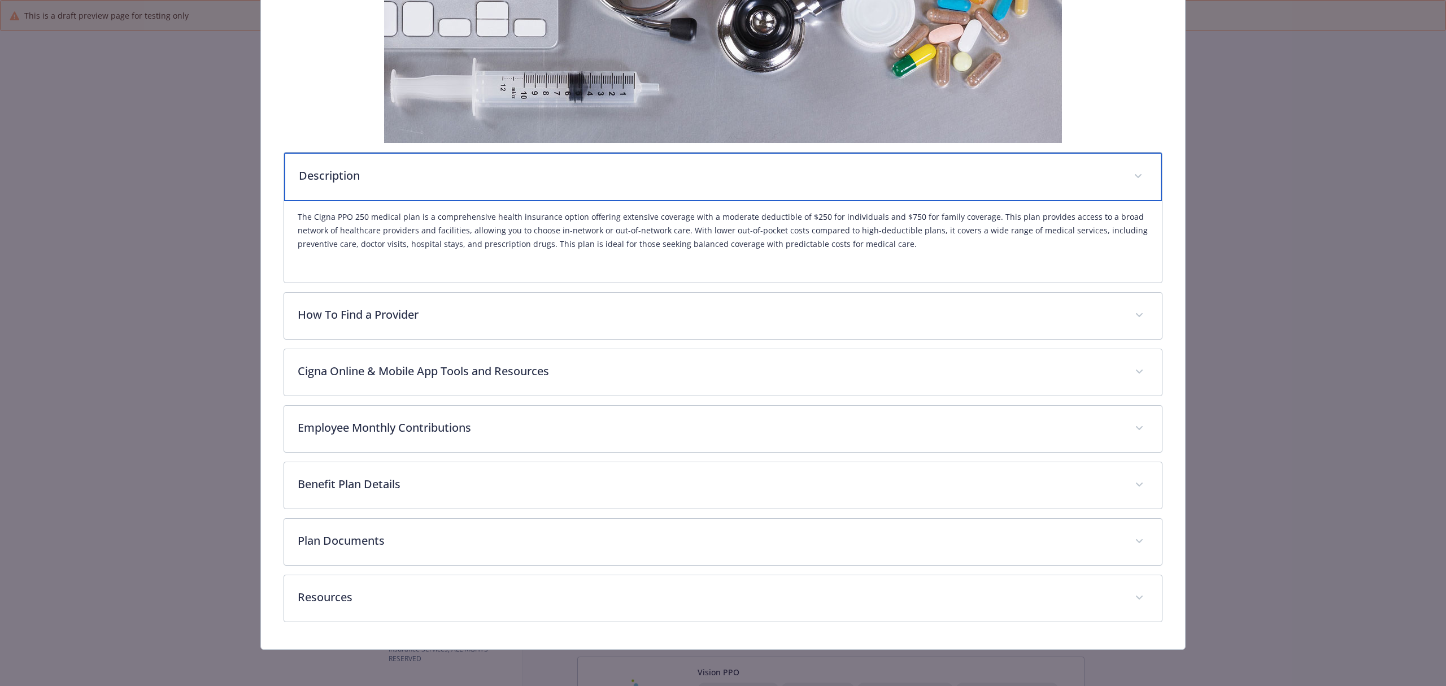 This screenshot has height=686, width=1446. Describe the element at coordinates (709, 540) in the screenshot. I see `p: Plan Documents` at that location.